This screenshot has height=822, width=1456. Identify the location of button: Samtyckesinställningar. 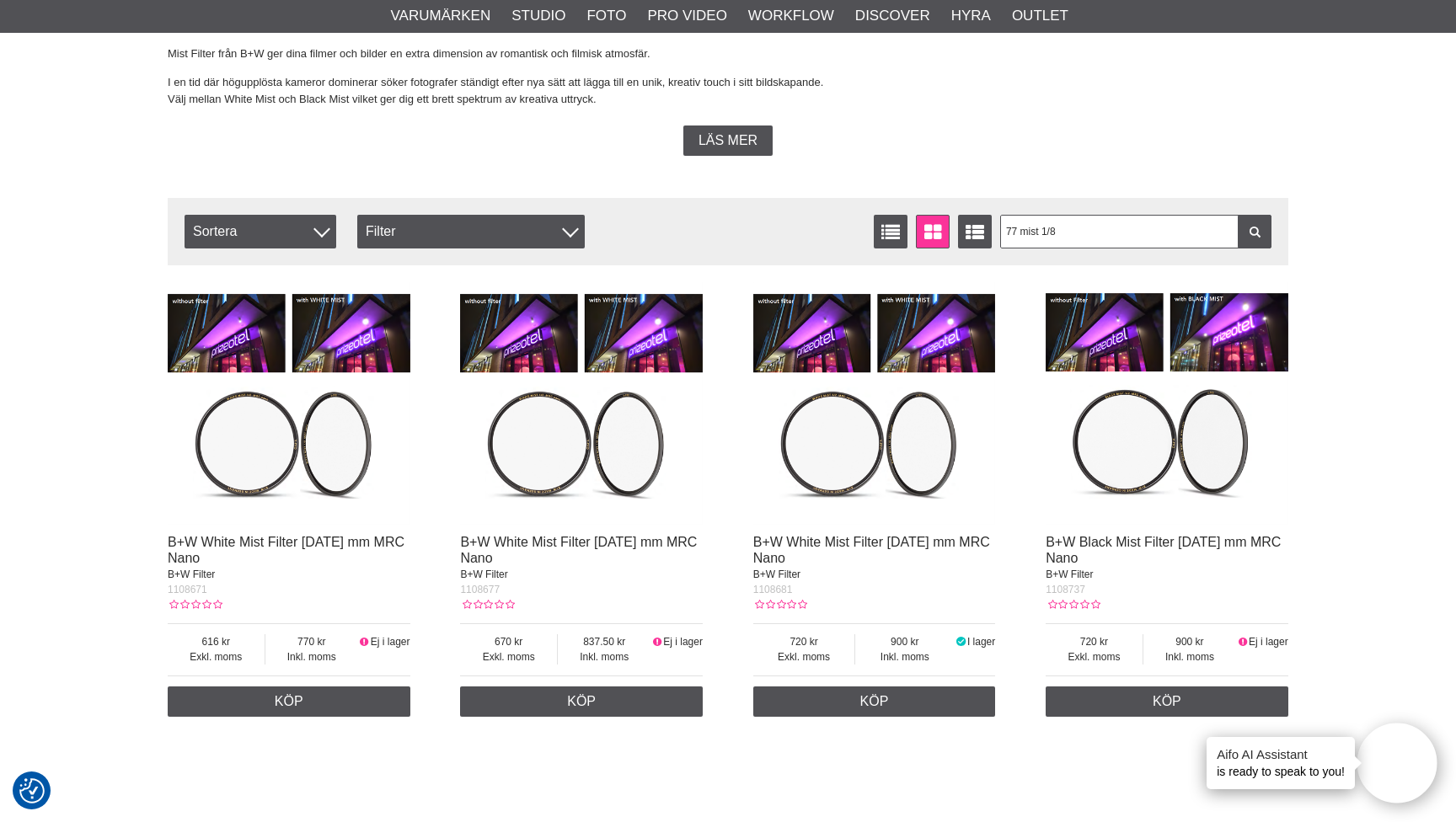
(32, 791).